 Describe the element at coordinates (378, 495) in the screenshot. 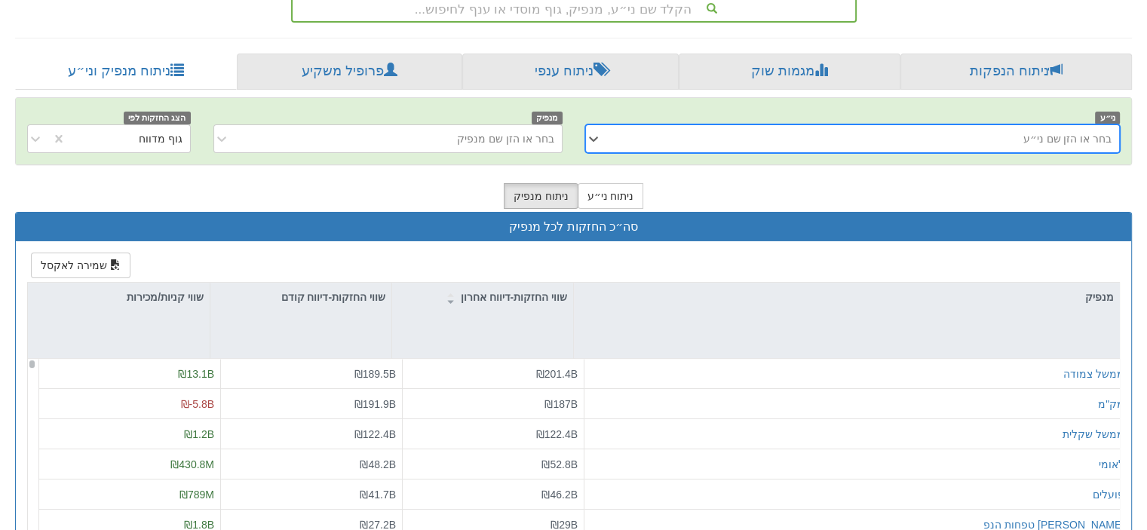

I see `span: ₪41.7B` at that location.